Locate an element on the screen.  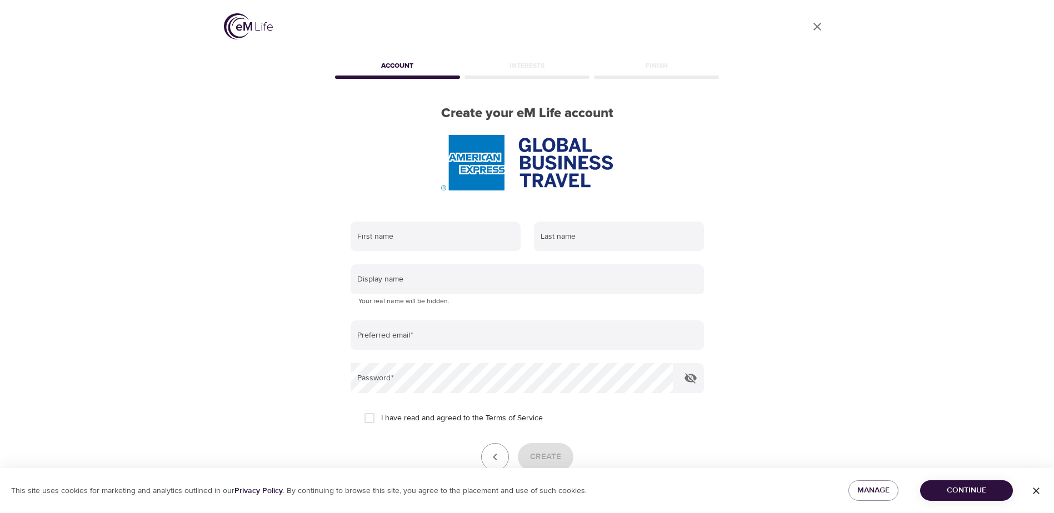
img: logo is located at coordinates (248, 26).